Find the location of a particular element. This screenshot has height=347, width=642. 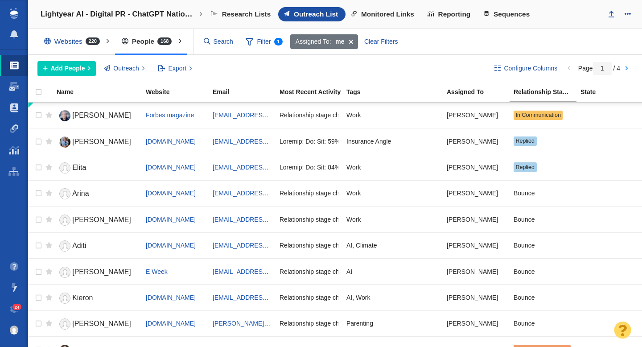

a: Outreach List is located at coordinates (312, 14).